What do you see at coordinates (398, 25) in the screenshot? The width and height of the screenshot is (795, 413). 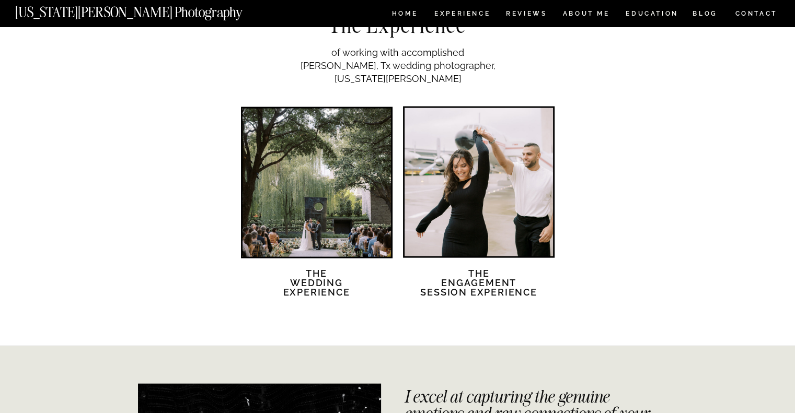 I see `h2: The Experience` at bounding box center [398, 25].